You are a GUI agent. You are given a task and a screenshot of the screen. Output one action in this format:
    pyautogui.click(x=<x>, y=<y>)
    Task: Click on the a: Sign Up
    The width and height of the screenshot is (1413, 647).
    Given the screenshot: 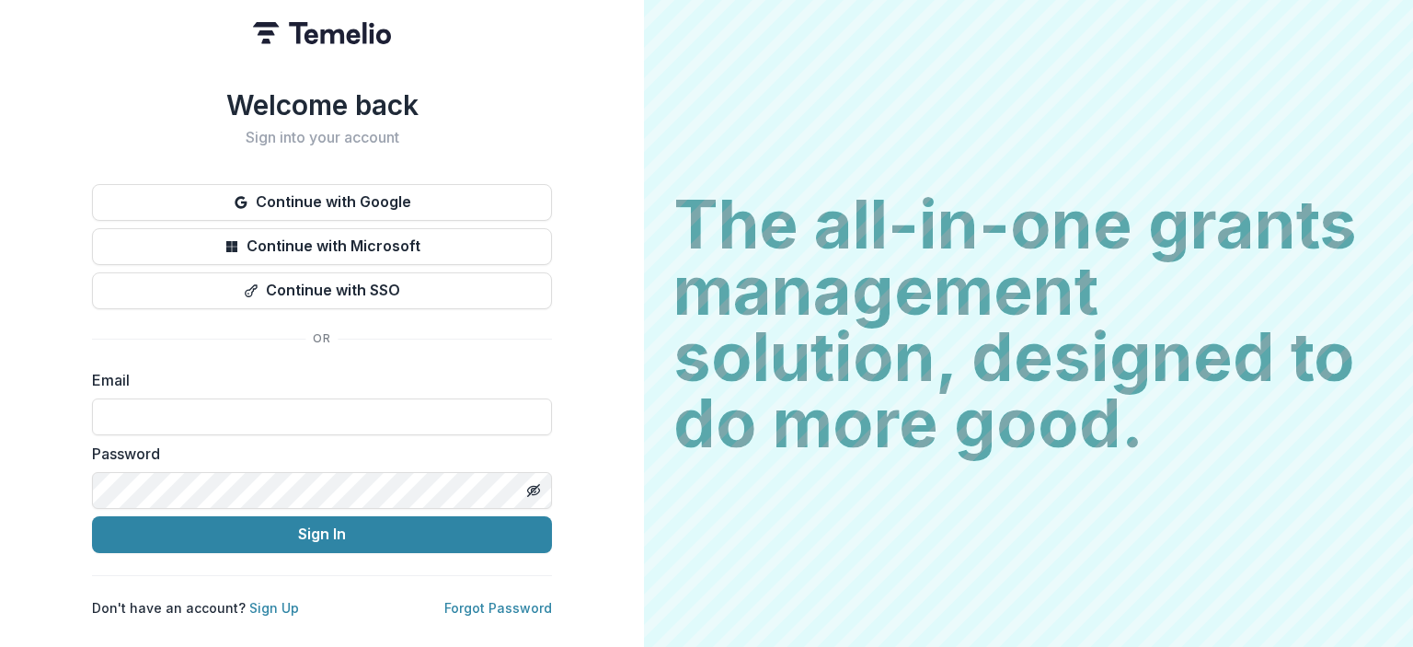 What is the action you would take?
    pyautogui.click(x=274, y=607)
    